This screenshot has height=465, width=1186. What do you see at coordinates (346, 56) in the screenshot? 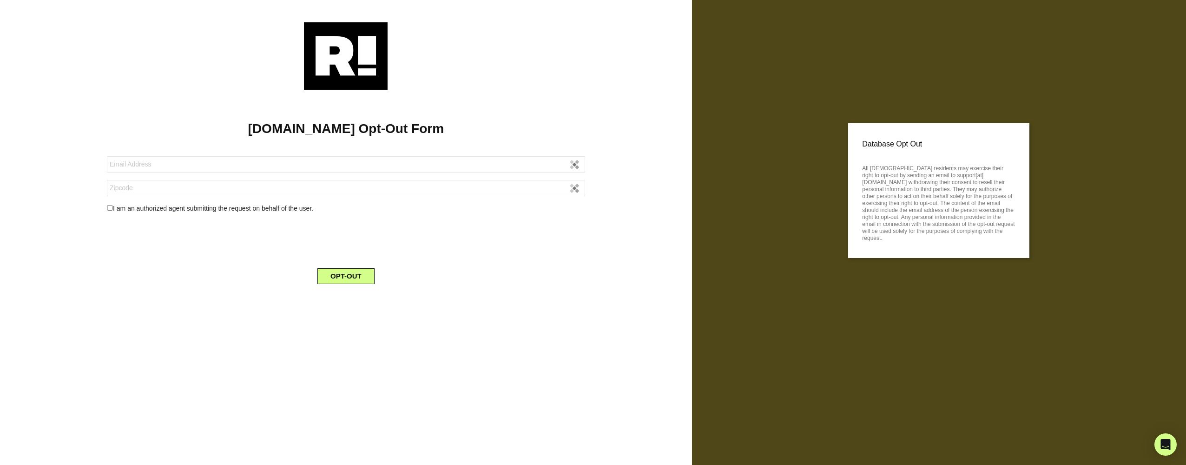
I see `img: Retention.com` at bounding box center [346, 56].